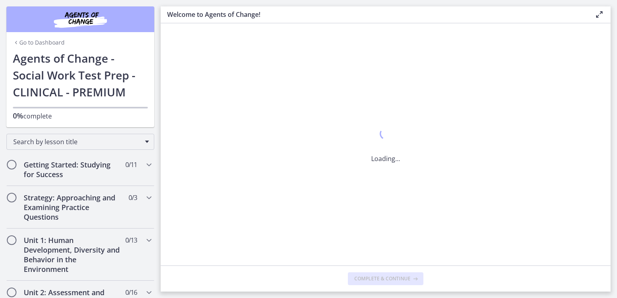 This screenshot has width=617, height=298. I want to click on h2: Getting Started: Studying for Success, so click(73, 170).